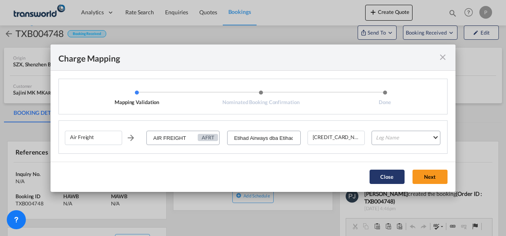  Describe the element at coordinates (253, 118) in the screenshot. I see `md-dialog: Mapping ValidationNominated Booking ...` at that location.